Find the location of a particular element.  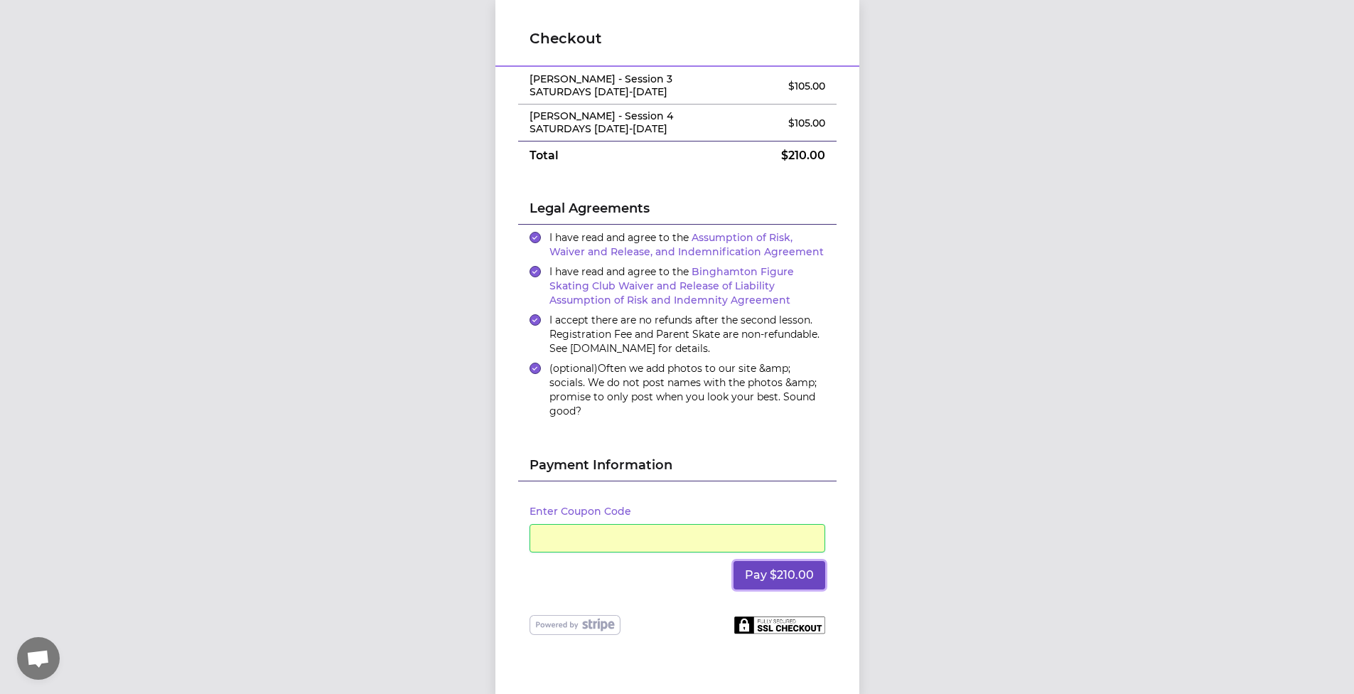

button: Enter Coupon Code is located at coordinates (580, 511).